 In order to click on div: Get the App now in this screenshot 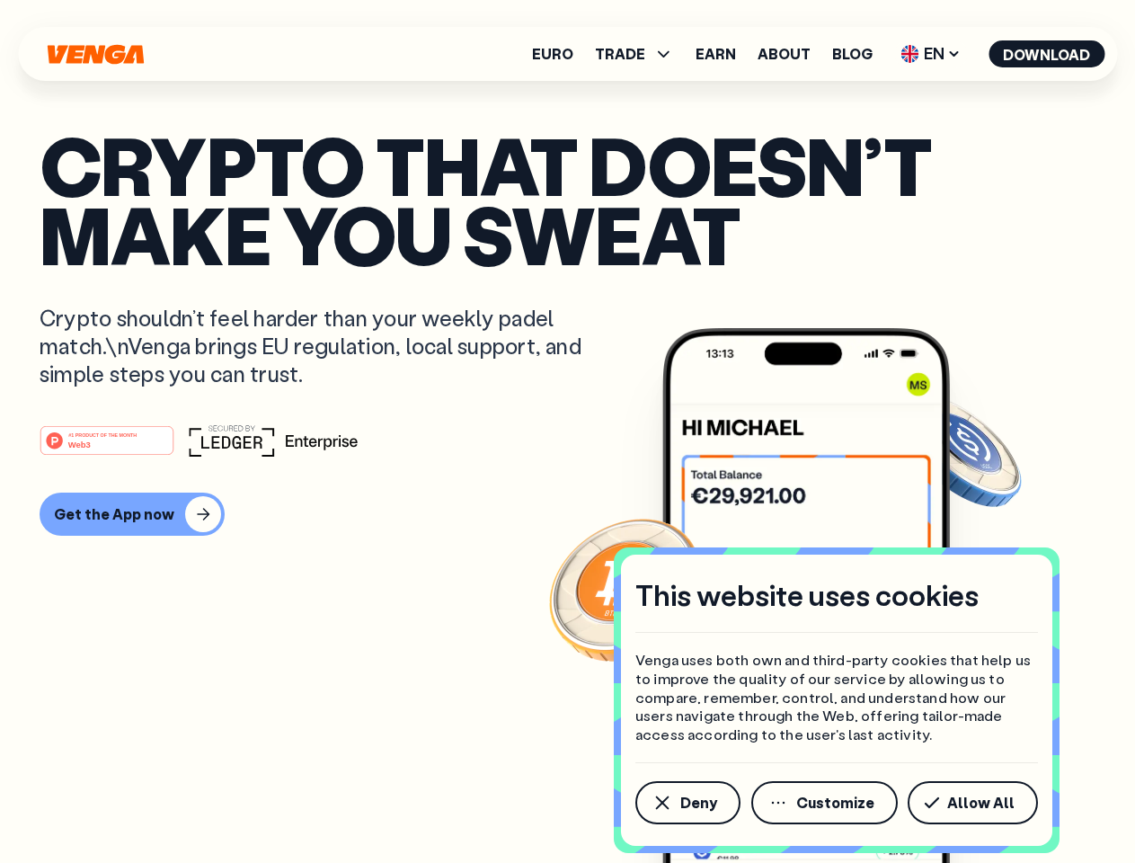, I will do `click(114, 514)`.